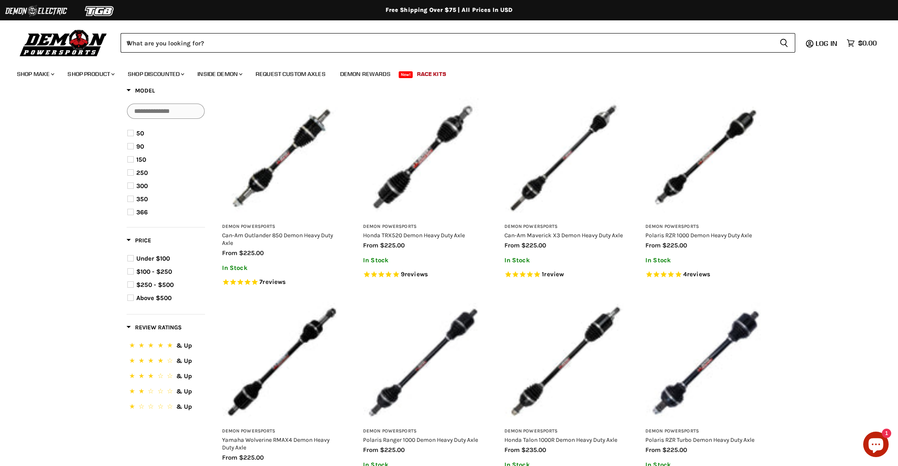 The height and width of the screenshot is (466, 898). I want to click on span: $100 - $250, so click(154, 272).